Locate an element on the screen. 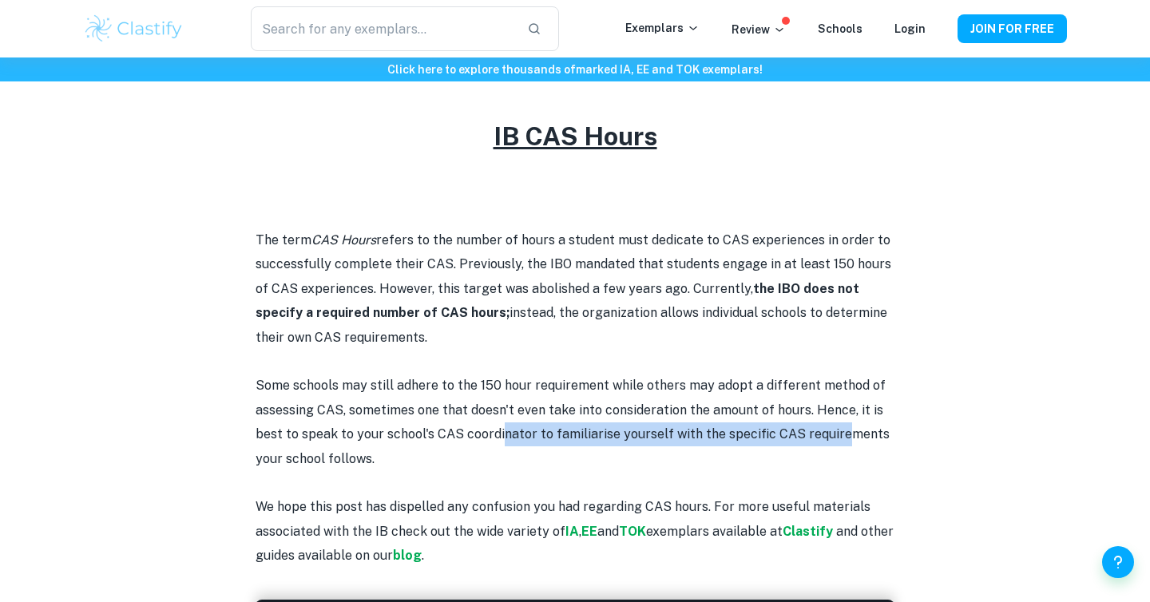 The height and width of the screenshot is (602, 1150). p: Exemplars is located at coordinates (662, 28).